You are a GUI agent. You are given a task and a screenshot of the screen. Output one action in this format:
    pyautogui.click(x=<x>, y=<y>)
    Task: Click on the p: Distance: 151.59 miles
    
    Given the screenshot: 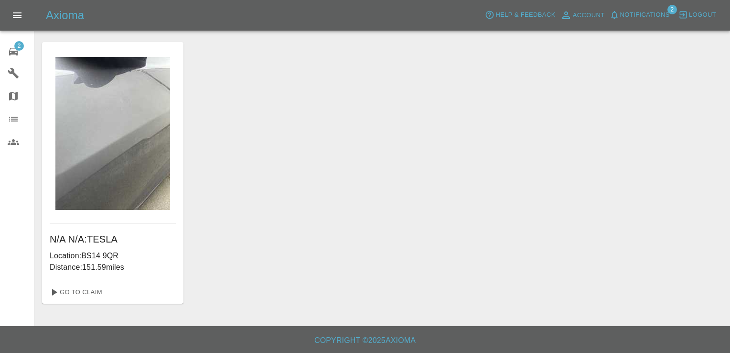 What is the action you would take?
    pyautogui.click(x=113, y=267)
    